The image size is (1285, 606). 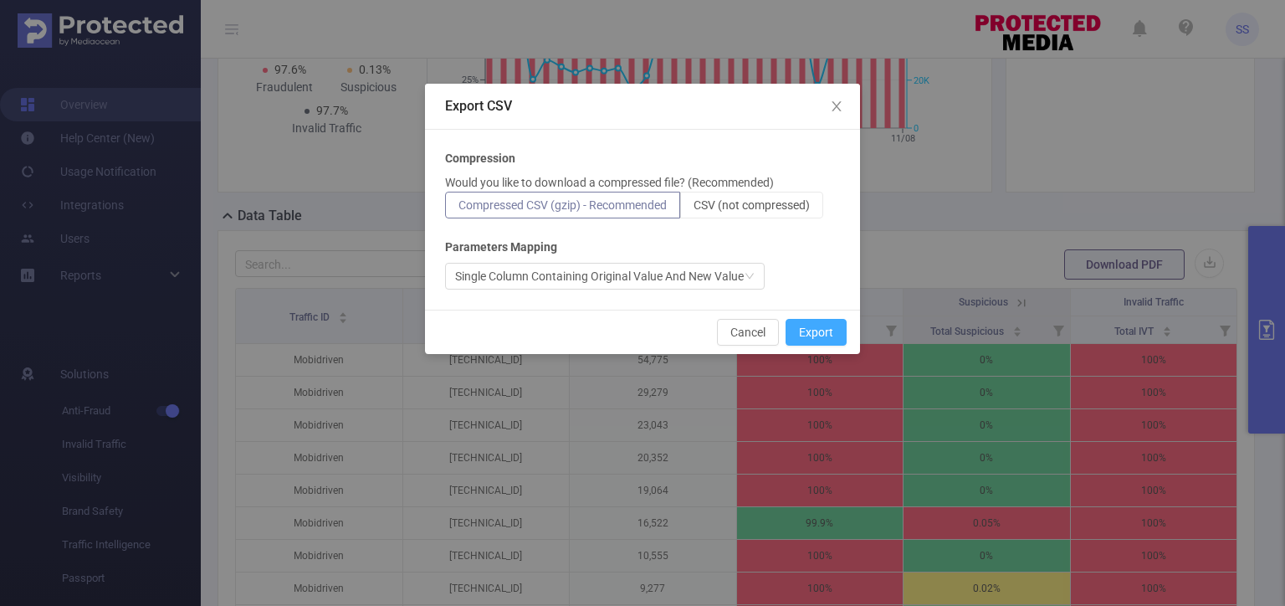 I want to click on span: CSV (not compressed), so click(x=751, y=205).